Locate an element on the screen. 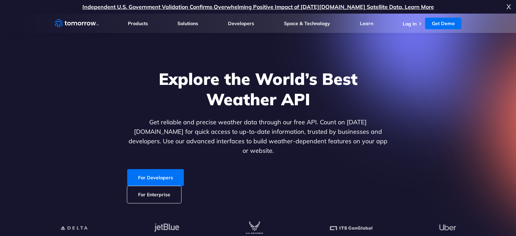  a: Log In is located at coordinates (410, 24).